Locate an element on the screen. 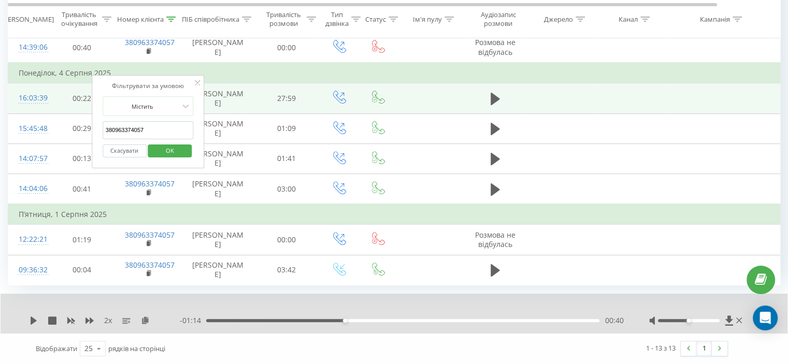  div: 25 is located at coordinates (89, 349).